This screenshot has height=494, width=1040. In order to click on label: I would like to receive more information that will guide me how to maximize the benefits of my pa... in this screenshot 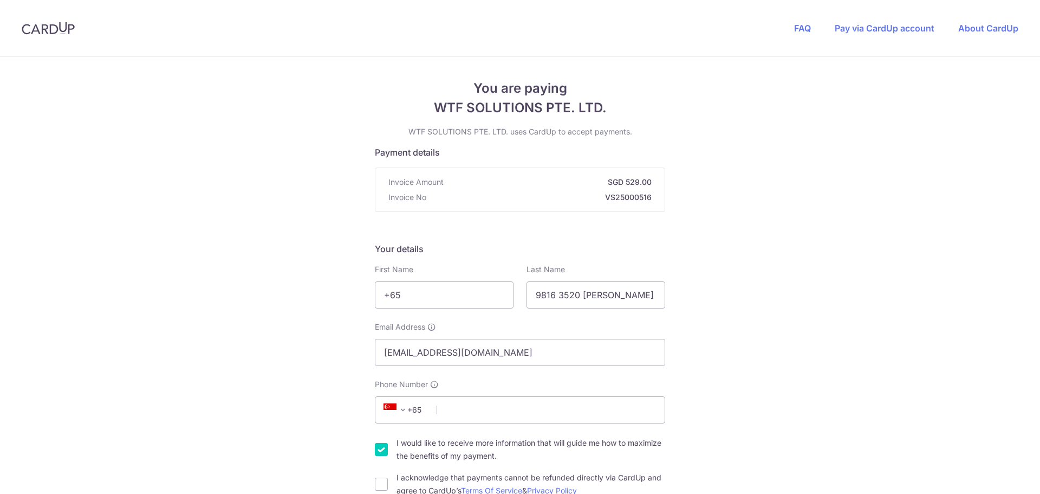, I will do `click(531, 449)`.